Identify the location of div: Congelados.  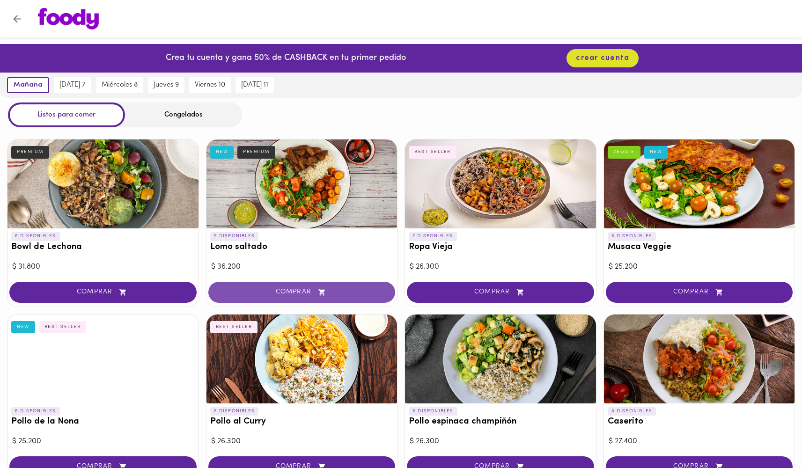
(184, 115).